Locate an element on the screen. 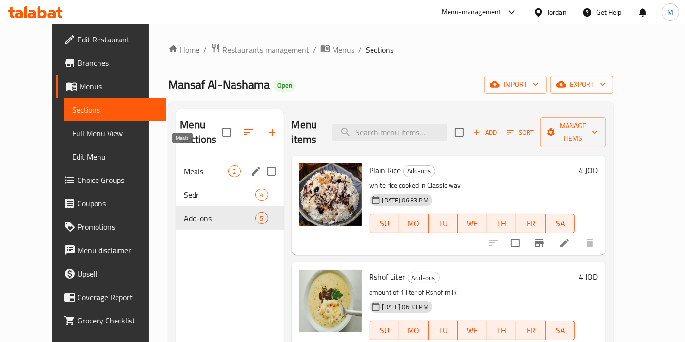 Image resolution: width=685 pixels, height=342 pixels. span: 2 is located at coordinates (234, 171).